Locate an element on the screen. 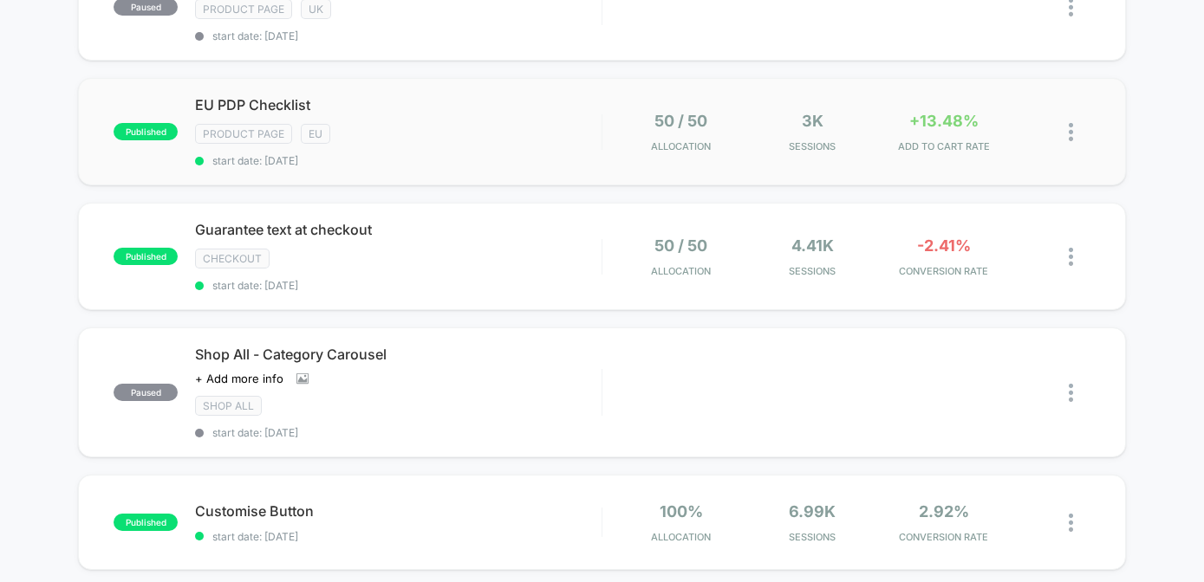 The image size is (1204, 582). input: Volume is located at coordinates (515, 322).